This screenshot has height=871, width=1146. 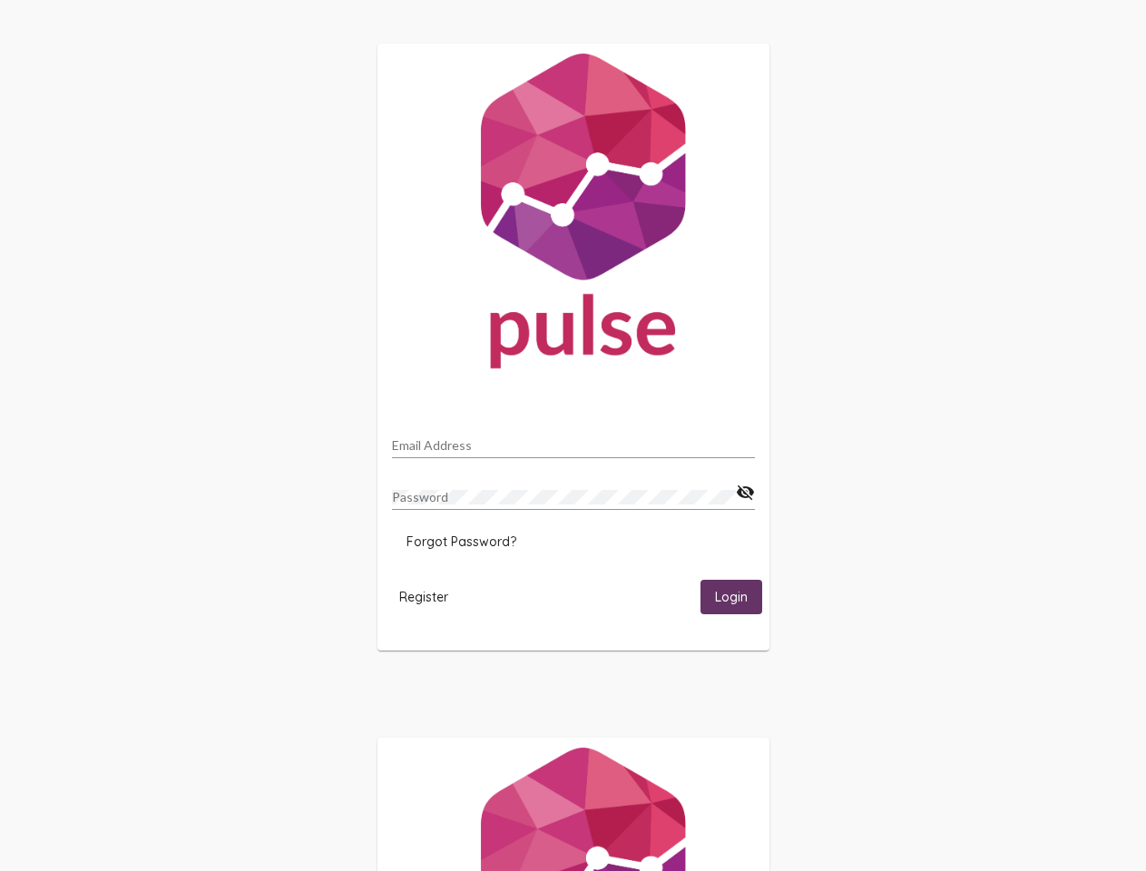 I want to click on span: Register, so click(x=424, y=597).